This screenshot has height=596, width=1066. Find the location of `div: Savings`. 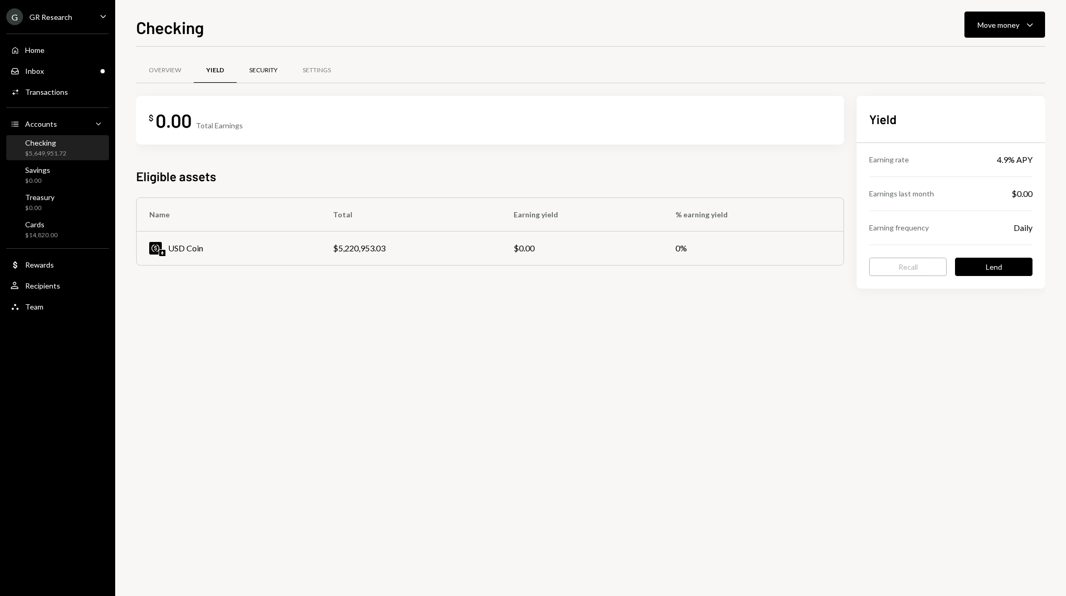

div: Savings is located at coordinates (38, 170).